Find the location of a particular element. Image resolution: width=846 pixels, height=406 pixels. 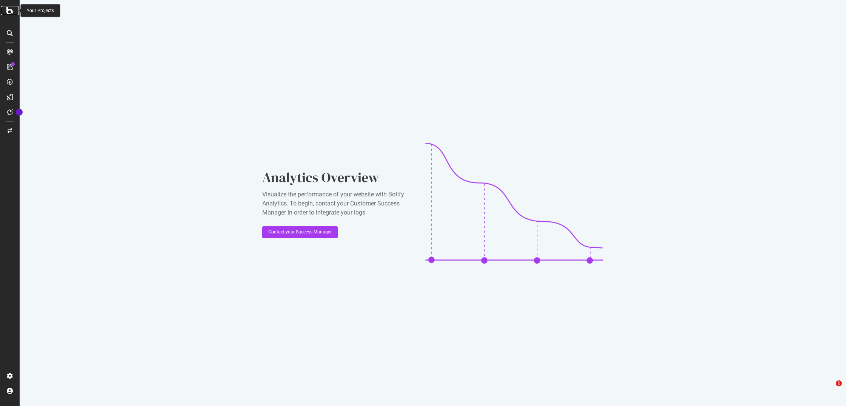

span: 1 is located at coordinates (839, 383).